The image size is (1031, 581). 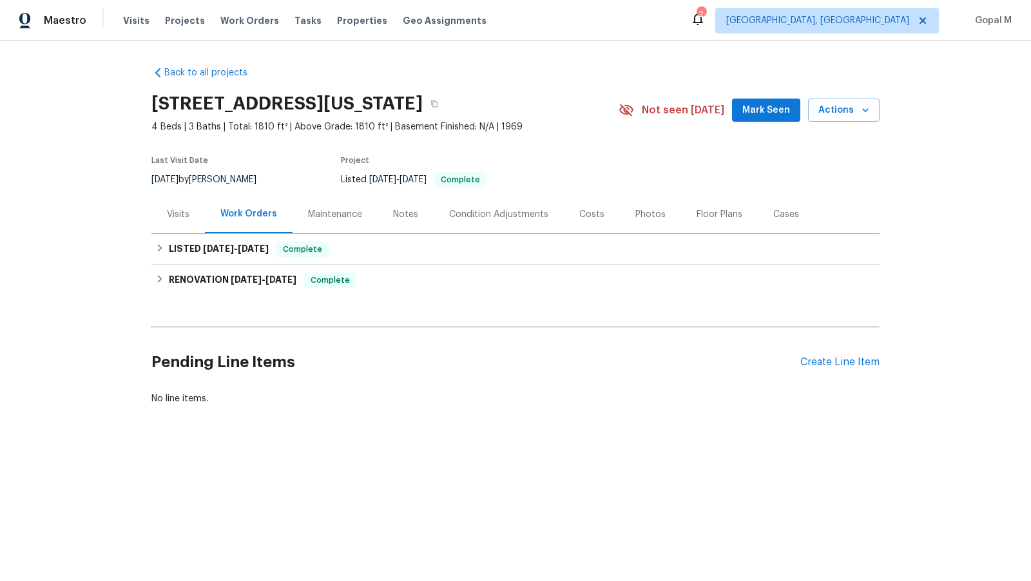 I want to click on div: Cases, so click(x=786, y=215).